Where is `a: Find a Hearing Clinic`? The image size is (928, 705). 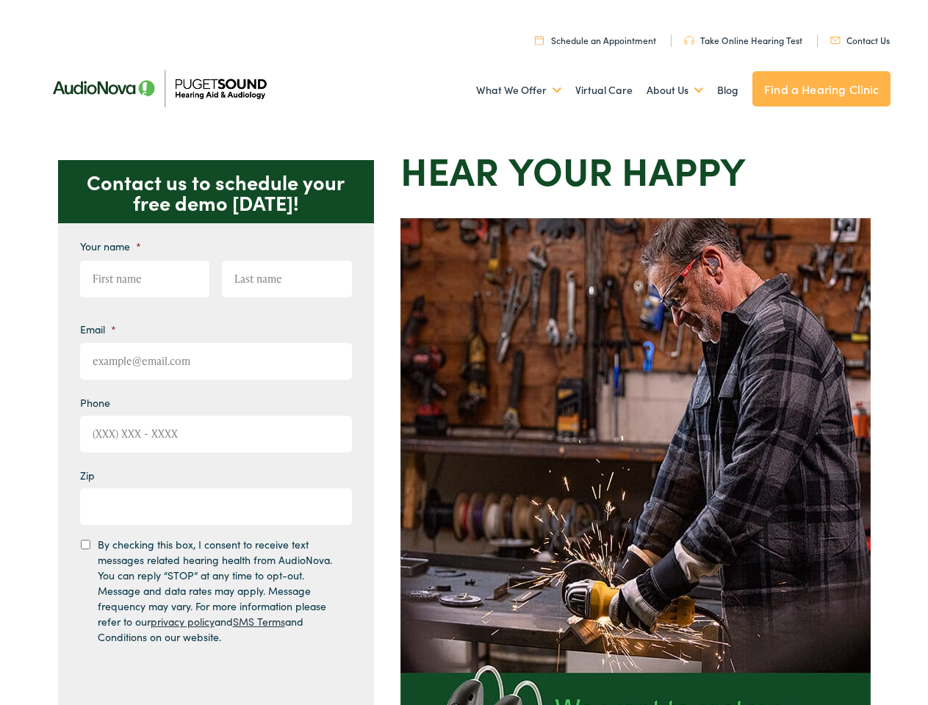 a: Find a Hearing Clinic is located at coordinates (821, 89).